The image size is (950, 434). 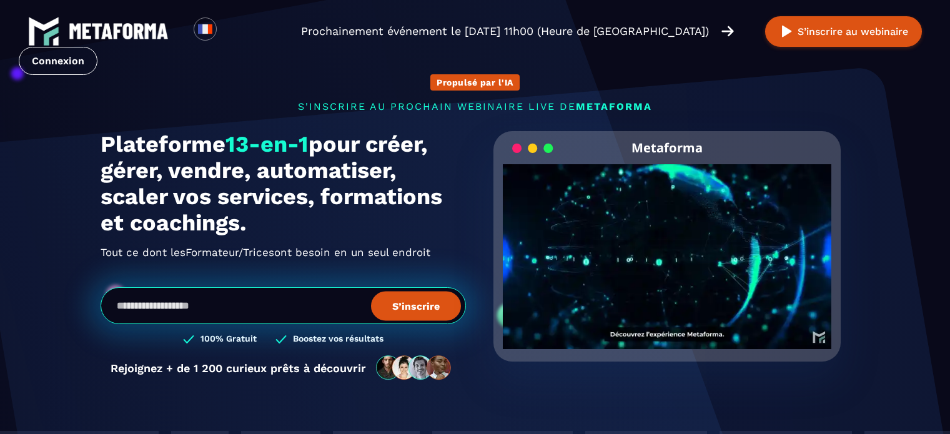 I want to click on span: Formateur/Trices, so click(x=230, y=252).